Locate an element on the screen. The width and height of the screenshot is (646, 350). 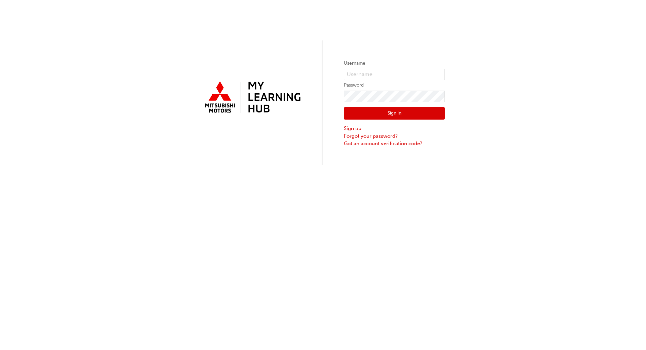
input: Username is located at coordinates (394, 74).